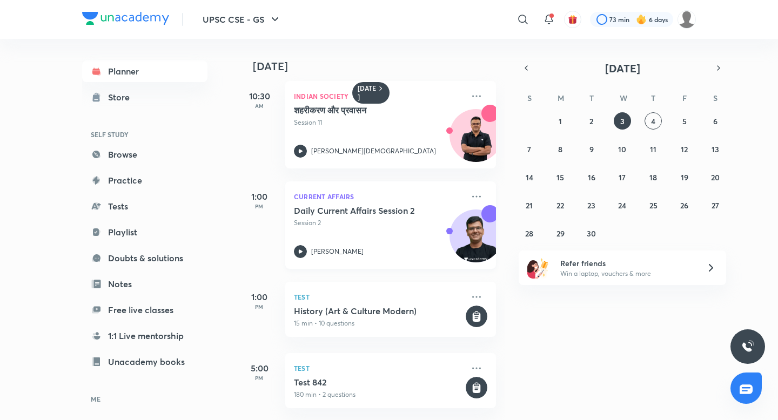 This screenshot has height=420, width=778. I want to click on abbr: September 9, 2025, so click(591, 149).